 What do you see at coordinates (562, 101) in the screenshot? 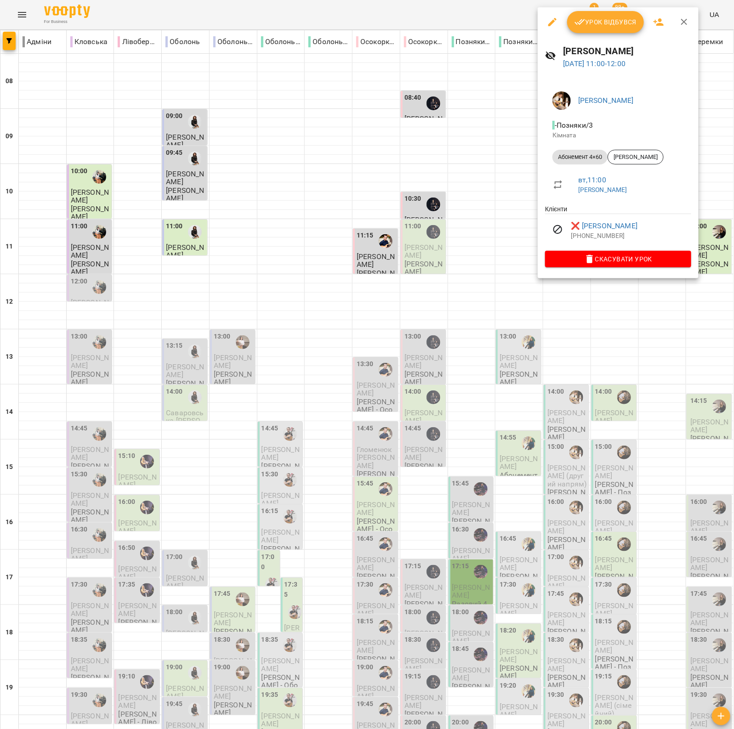
I see `img: 0162ea527a5616b79ea1cf03ccdd73a5.jpg` at bounding box center [562, 101].